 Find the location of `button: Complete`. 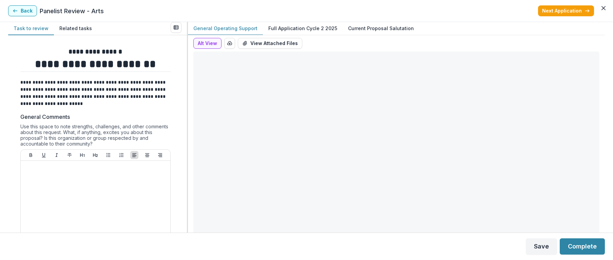

button: Complete is located at coordinates (582, 247).